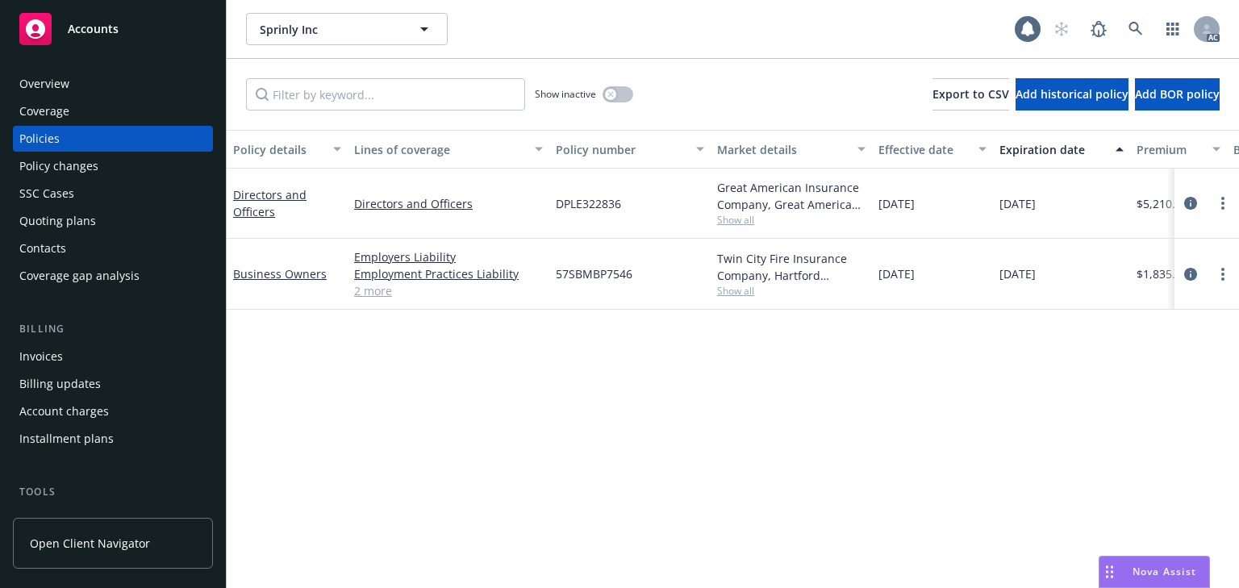  What do you see at coordinates (113, 329) in the screenshot?
I see `div: Billing` at bounding box center [113, 329].